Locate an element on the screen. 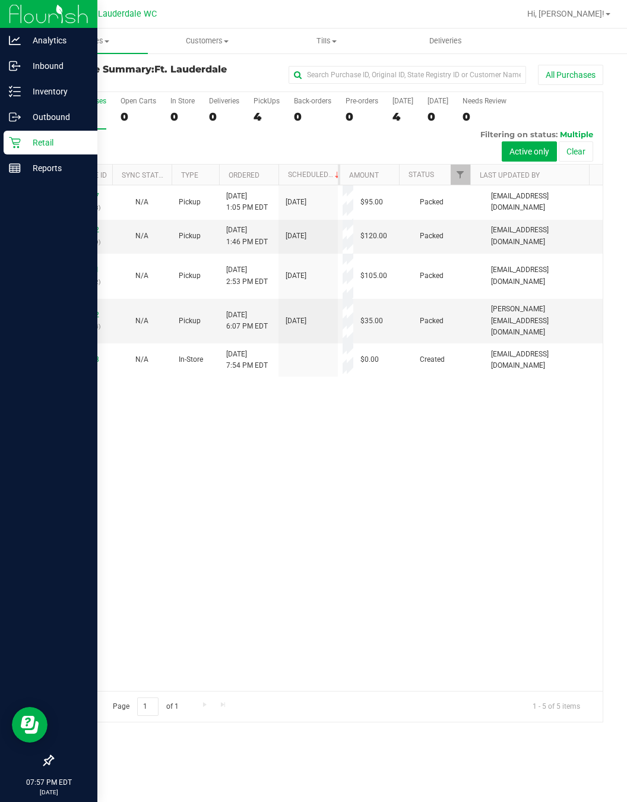 Image resolution: width=627 pixels, height=802 pixels. p: Inventory is located at coordinates (56, 91).